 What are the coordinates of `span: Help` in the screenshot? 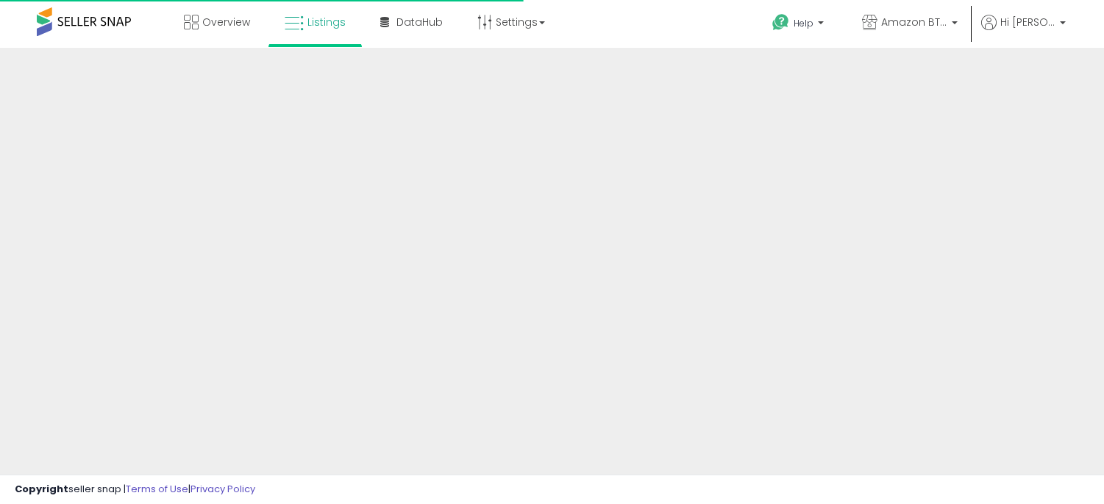 It's located at (803, 23).